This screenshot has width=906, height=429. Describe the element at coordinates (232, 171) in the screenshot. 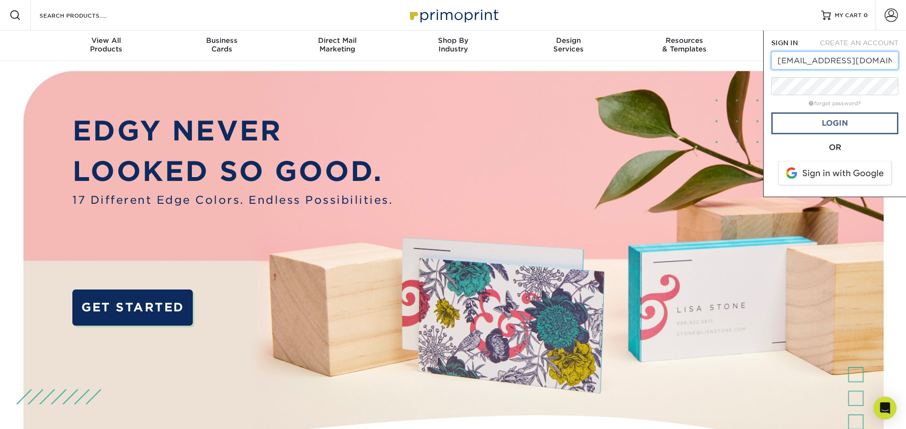

I see `p: LOOKED SO GOOD.` at that location.